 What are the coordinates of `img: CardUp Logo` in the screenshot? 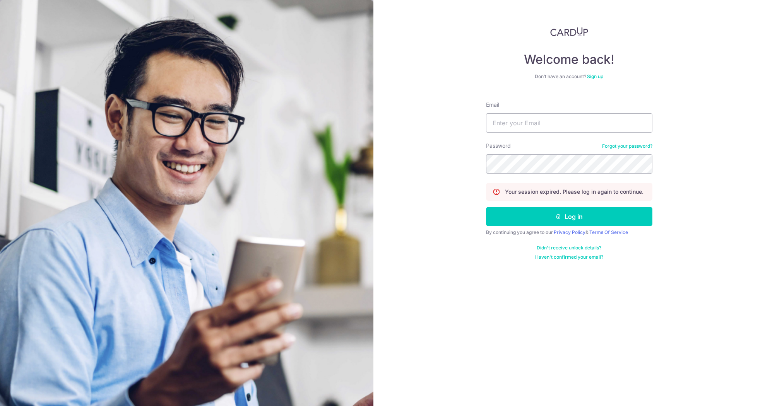 It's located at (569, 32).